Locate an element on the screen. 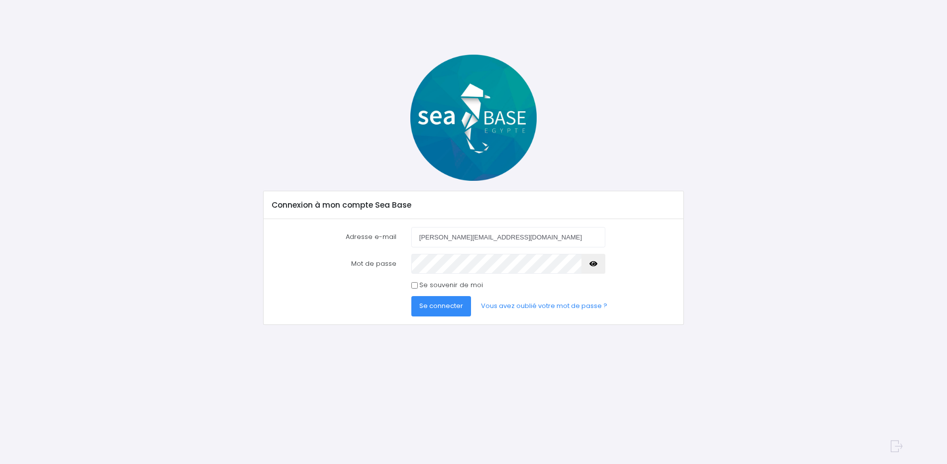  label: Adresse e-mail is located at coordinates (334, 237).